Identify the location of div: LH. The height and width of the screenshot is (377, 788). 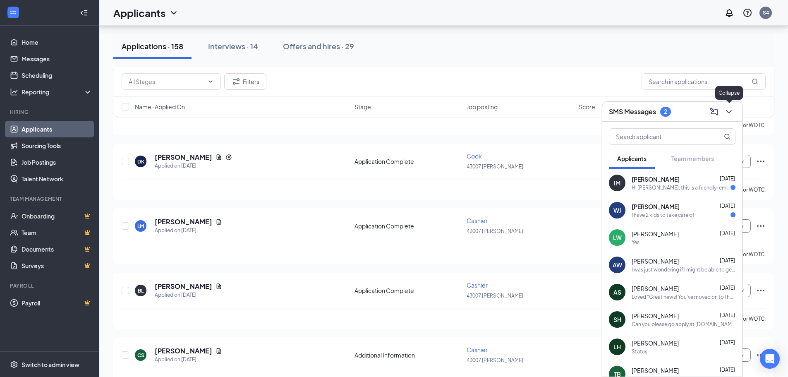
(617, 347).